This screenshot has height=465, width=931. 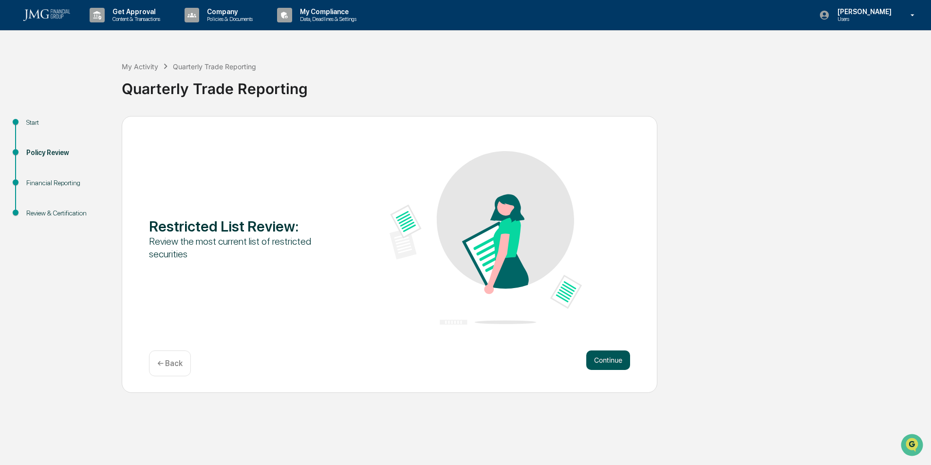 I want to click on a: 🔎Data Lookup, so click(x=36, y=148).